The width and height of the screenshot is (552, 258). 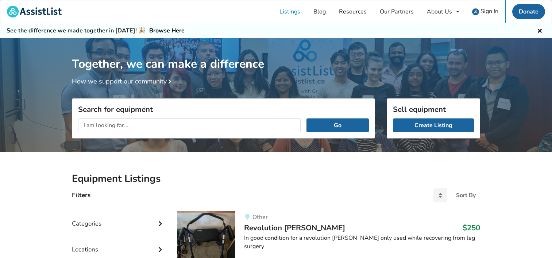 What do you see at coordinates (34, 12) in the screenshot?
I see `img: assistlist-logo` at bounding box center [34, 12].